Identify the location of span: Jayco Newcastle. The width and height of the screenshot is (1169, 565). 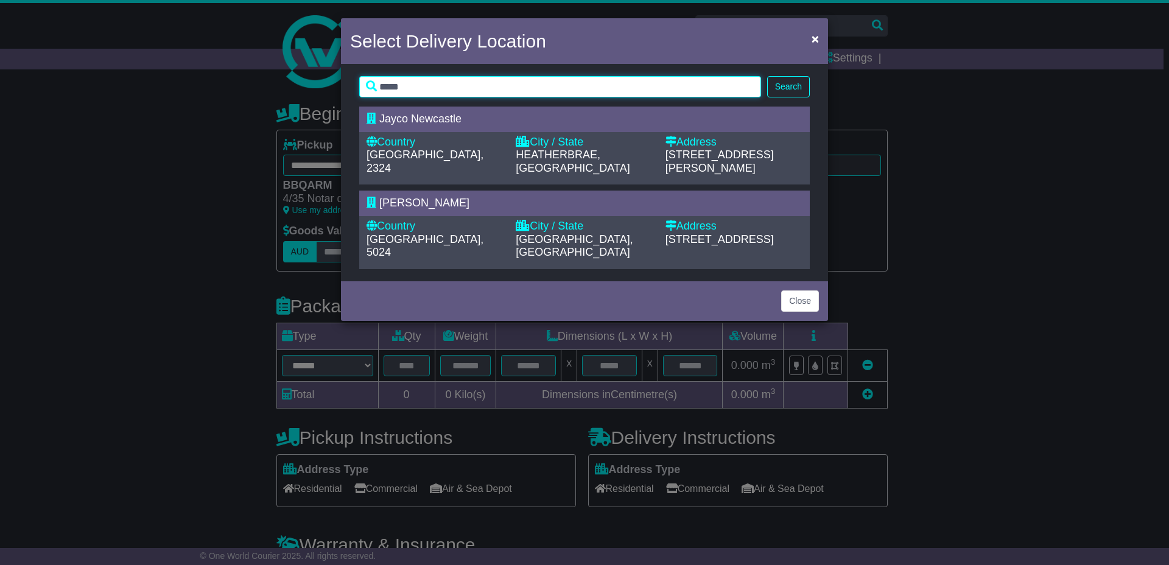
(420, 119).